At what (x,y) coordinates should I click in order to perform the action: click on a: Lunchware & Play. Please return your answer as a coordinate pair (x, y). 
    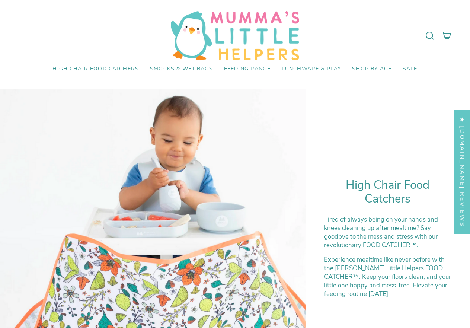
    Looking at the image, I should click on (311, 69).